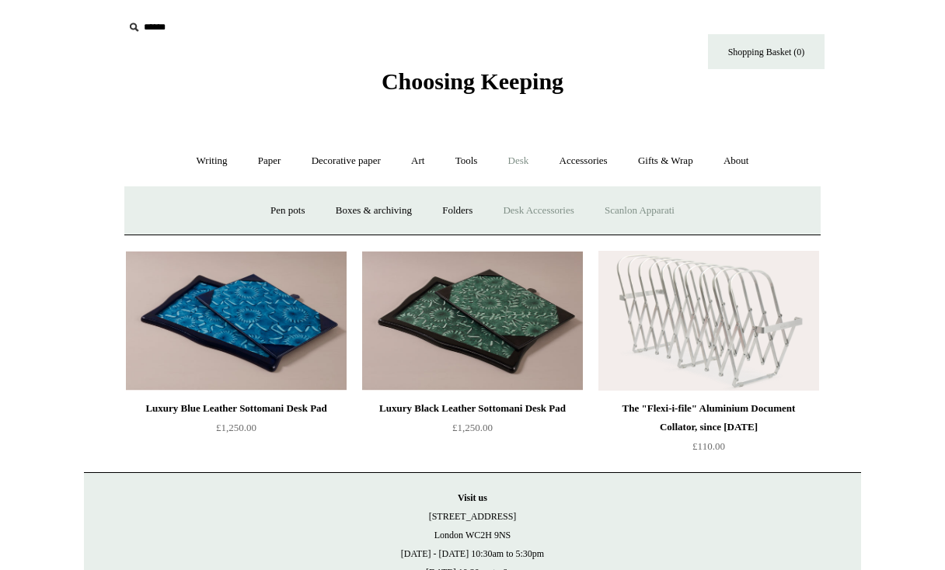 The image size is (945, 570). I want to click on a: Luxury Blue Leather Sottomani Desk Pad Luxury Blue Leather Sottomani Desk Pad, so click(236, 321).